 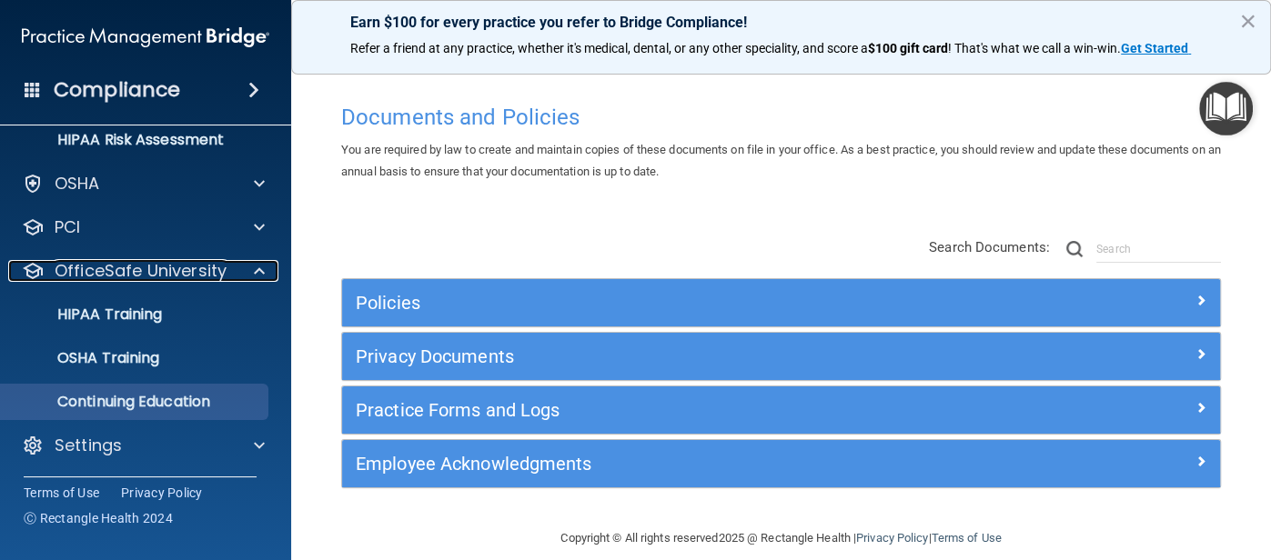 I want to click on h4: Compliance, so click(x=116, y=90).